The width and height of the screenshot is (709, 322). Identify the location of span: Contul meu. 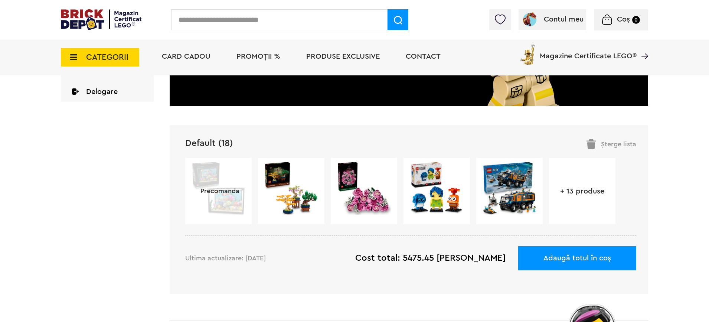
(564, 19).